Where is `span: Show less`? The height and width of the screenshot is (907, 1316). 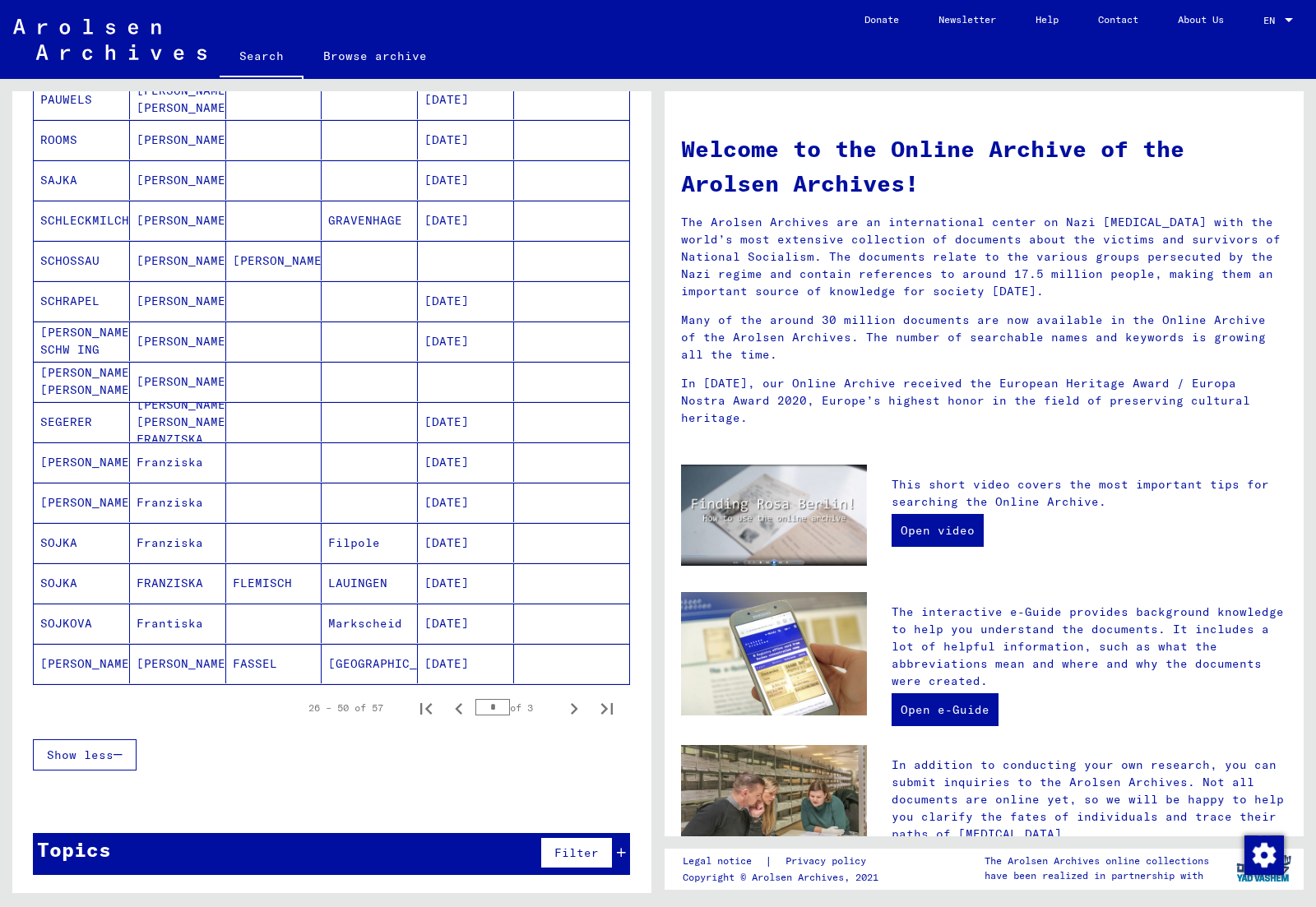
span: Show less is located at coordinates (80, 755).